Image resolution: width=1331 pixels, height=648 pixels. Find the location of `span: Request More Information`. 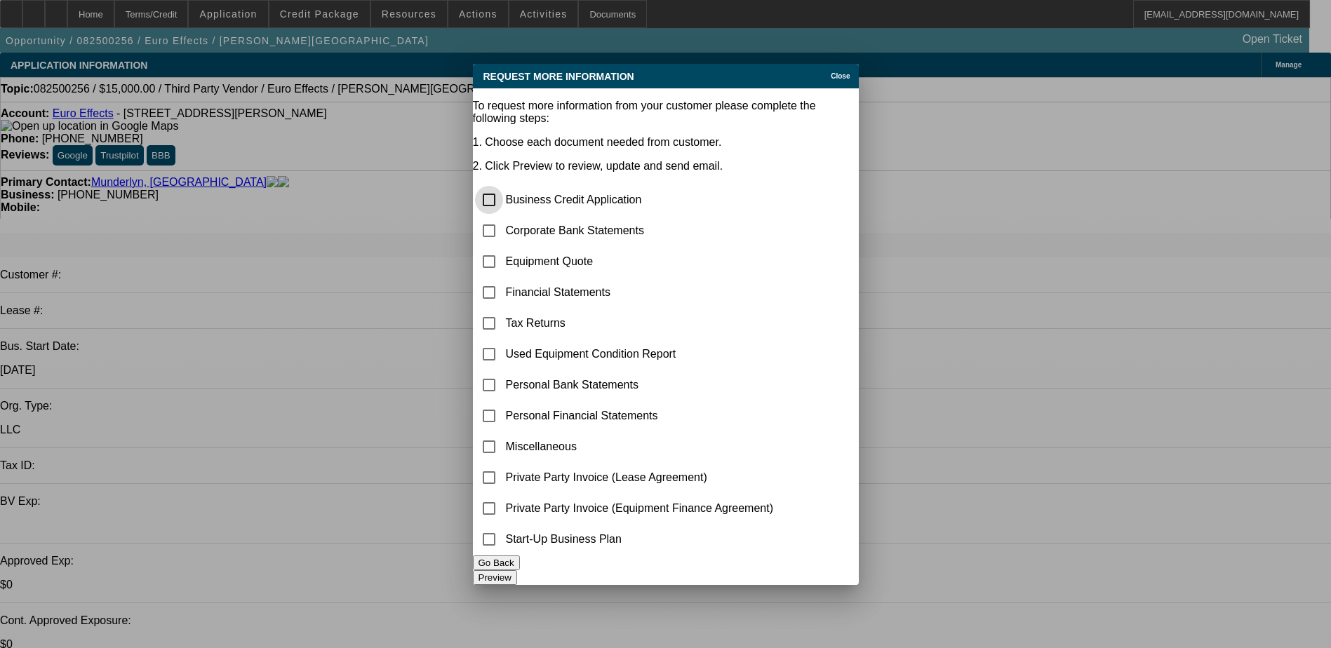

span: Request More Information is located at coordinates (558, 76).